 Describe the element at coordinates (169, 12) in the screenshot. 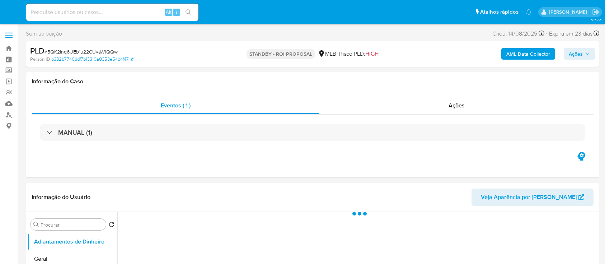

I see `span: Alt` at that location.